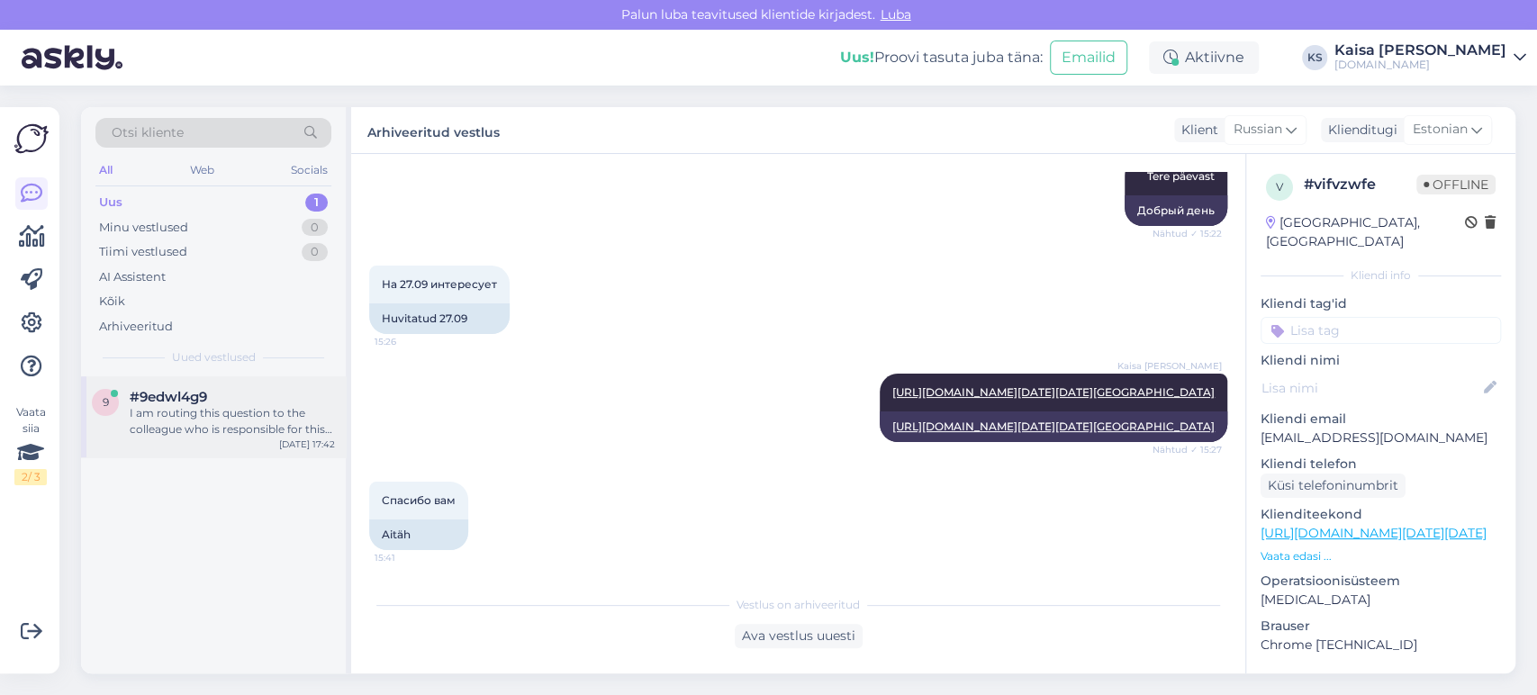 This screenshot has width=1537, height=695. Describe the element at coordinates (213, 357) in the screenshot. I see `span: Uued vestlused` at that location.